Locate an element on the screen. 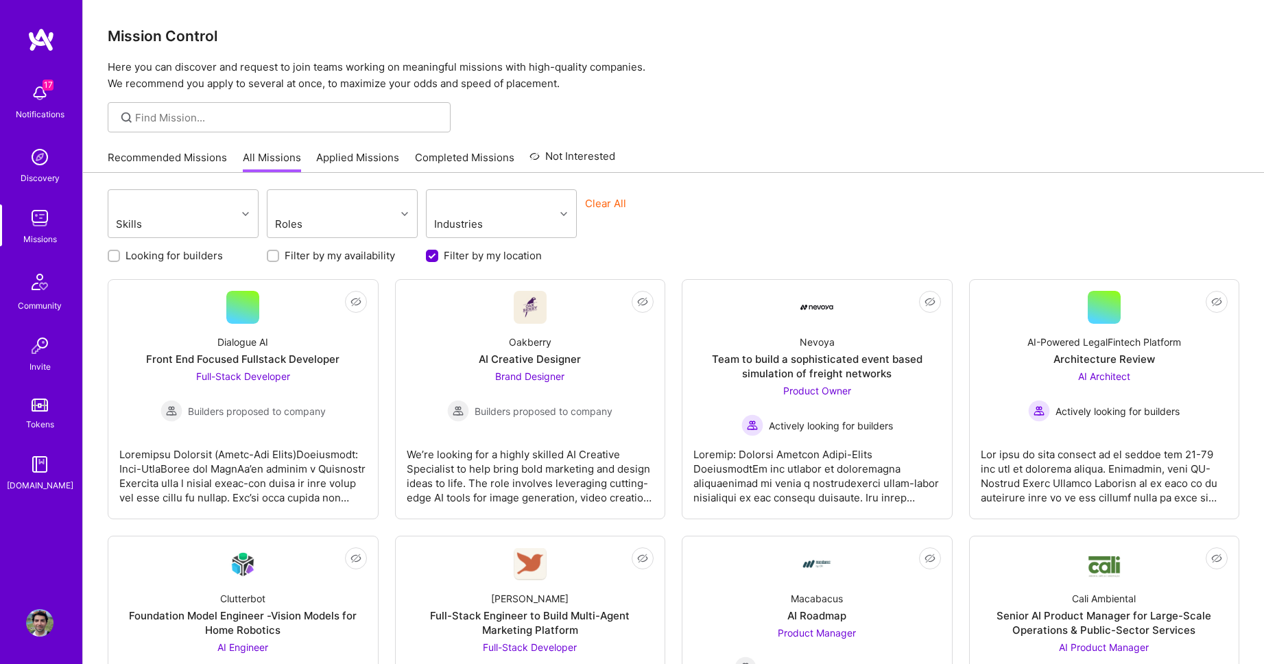 This screenshot has width=1264, height=664. input: Find Mission... is located at coordinates (287, 117).